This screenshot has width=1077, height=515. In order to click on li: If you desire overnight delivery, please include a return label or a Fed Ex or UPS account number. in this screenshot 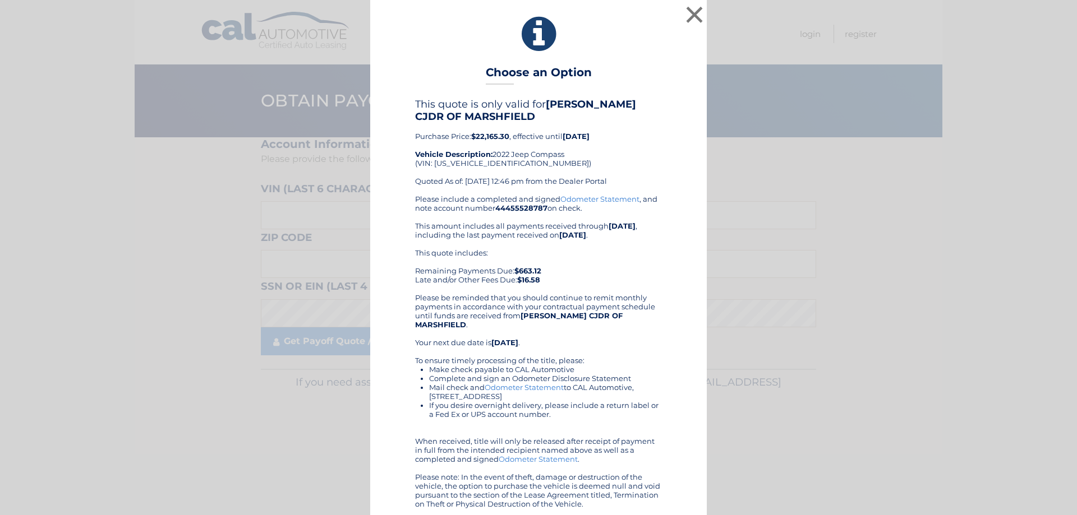, I will do `click(545, 410)`.